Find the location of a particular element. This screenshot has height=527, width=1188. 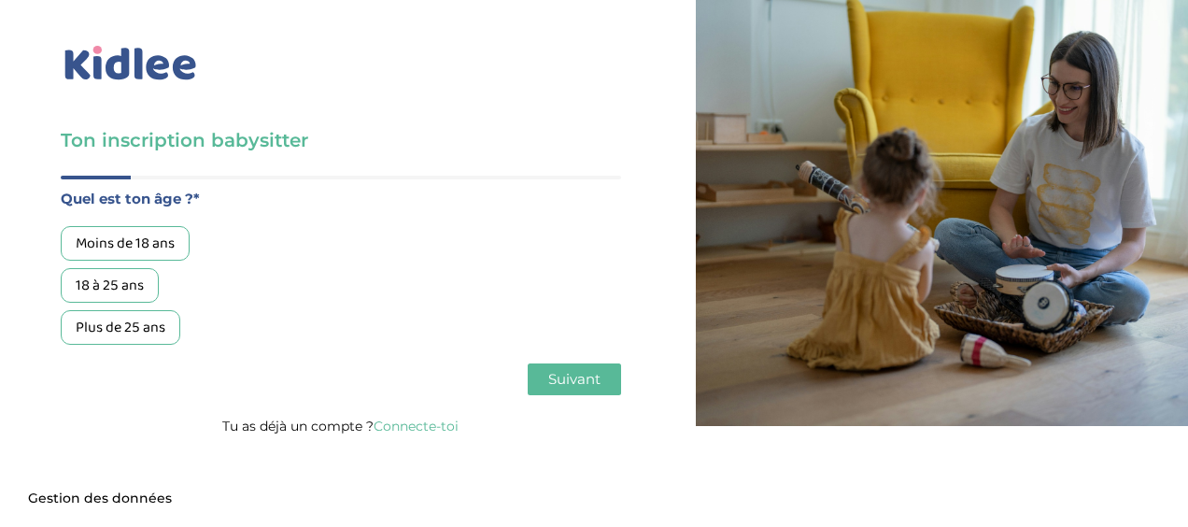

div: 18 à 25 ans is located at coordinates (109, 285).